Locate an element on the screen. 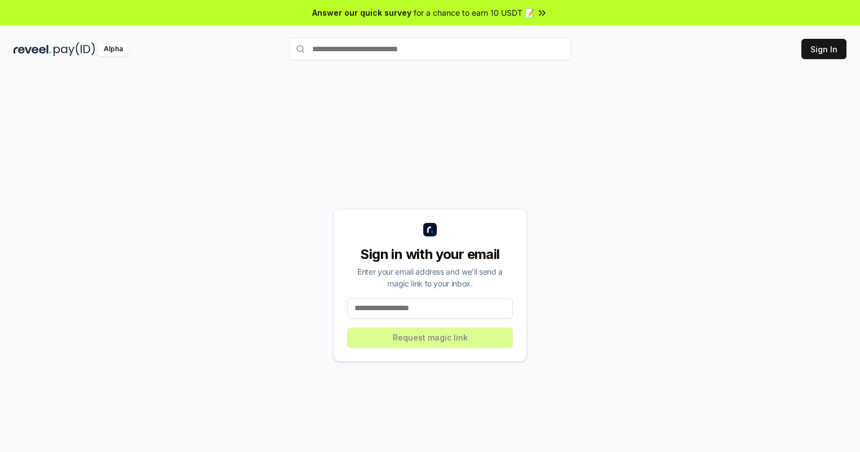 The height and width of the screenshot is (452, 860). div: Sign in with your email is located at coordinates (430, 255).